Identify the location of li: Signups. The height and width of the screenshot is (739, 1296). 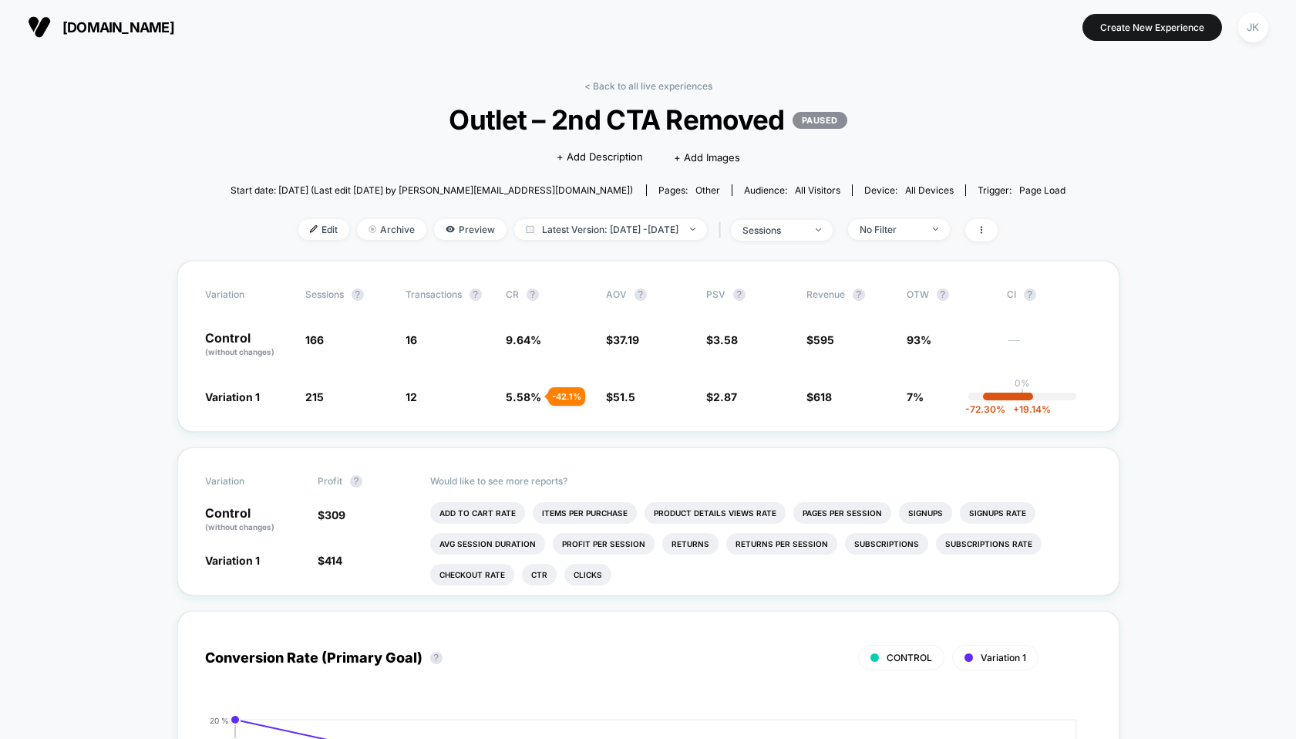
(925, 513).